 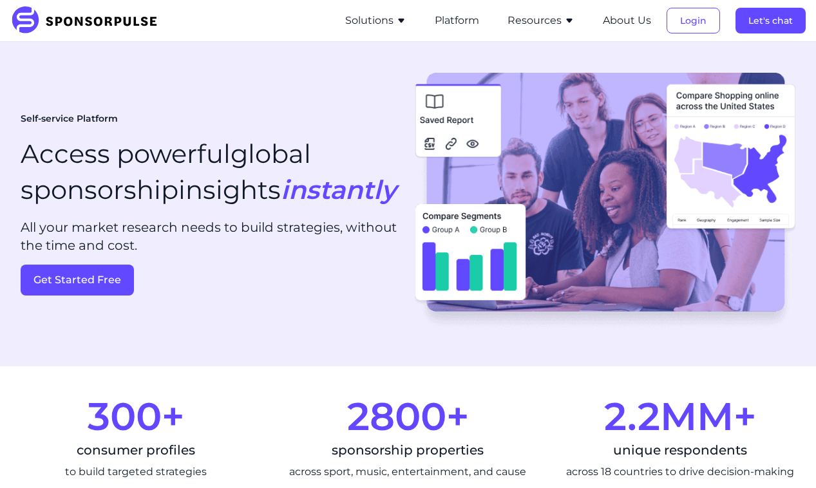 What do you see at coordinates (456, 21) in the screenshot?
I see `button: Platform` at bounding box center [456, 21].